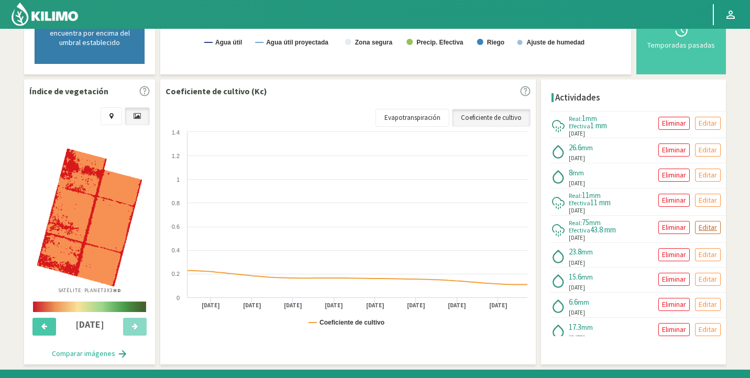 This screenshot has height=378, width=750. I want to click on img: scale, so click(90, 307).